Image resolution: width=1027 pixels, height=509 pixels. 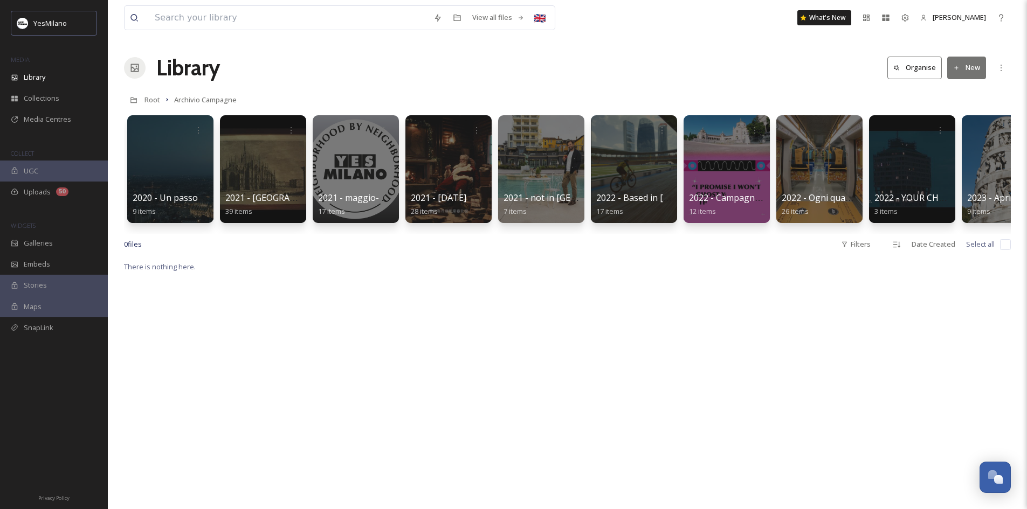 I want to click on span: 0 file s, so click(x=133, y=244).